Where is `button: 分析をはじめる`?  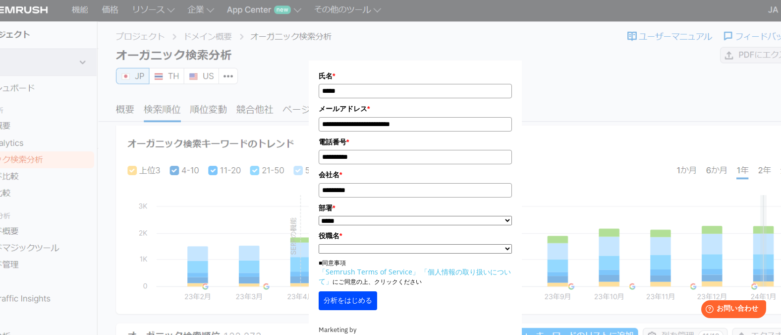
button: 分析をはじめる is located at coordinates (348, 300).